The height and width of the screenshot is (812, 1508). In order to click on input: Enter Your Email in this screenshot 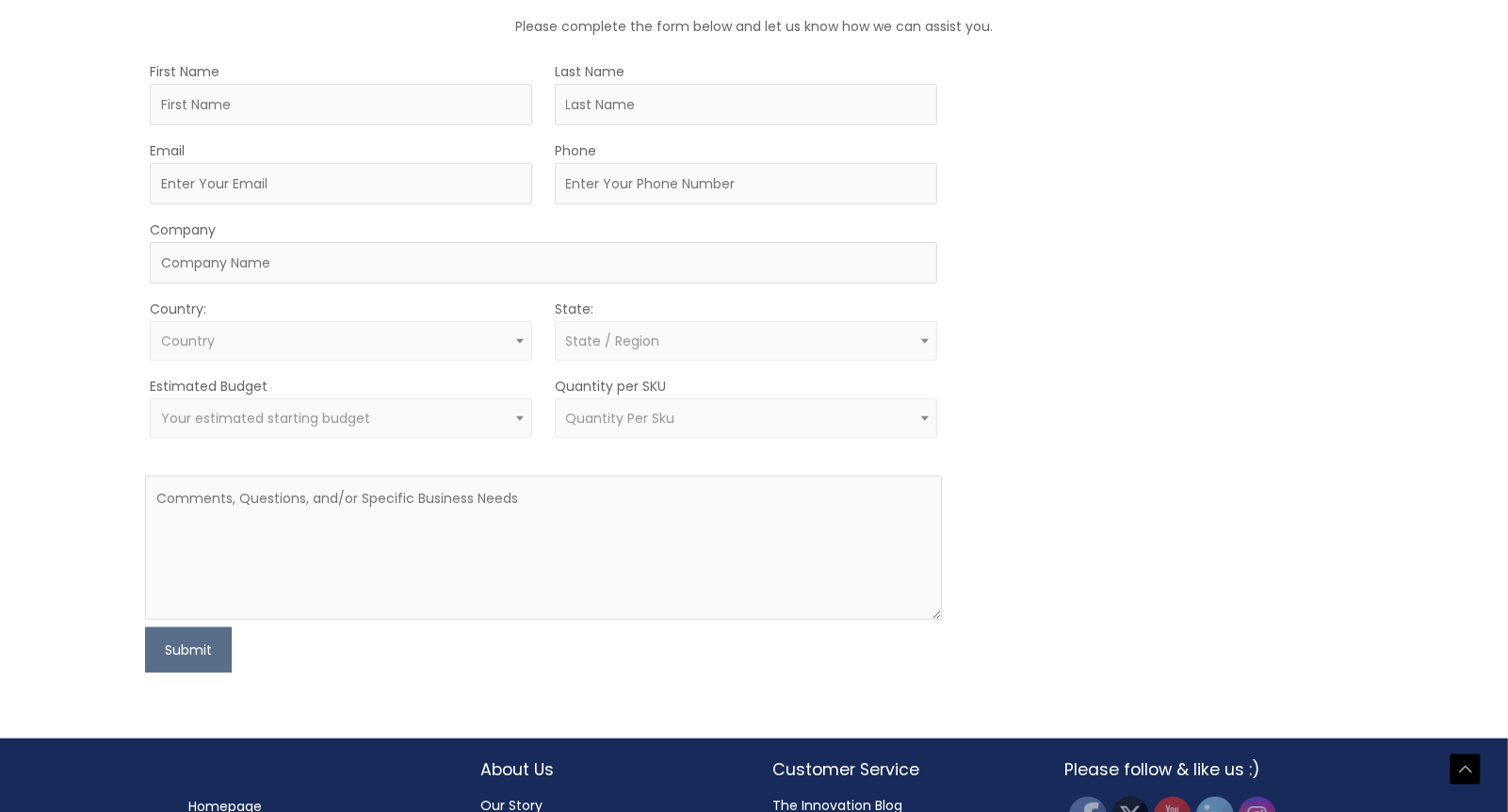, I will do `click(341, 183)`.